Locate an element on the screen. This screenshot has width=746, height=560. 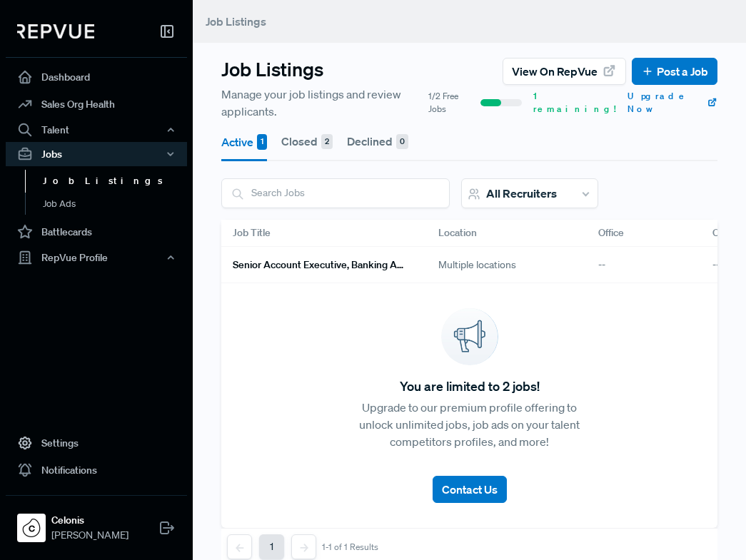
button: Previous is located at coordinates (239, 547).